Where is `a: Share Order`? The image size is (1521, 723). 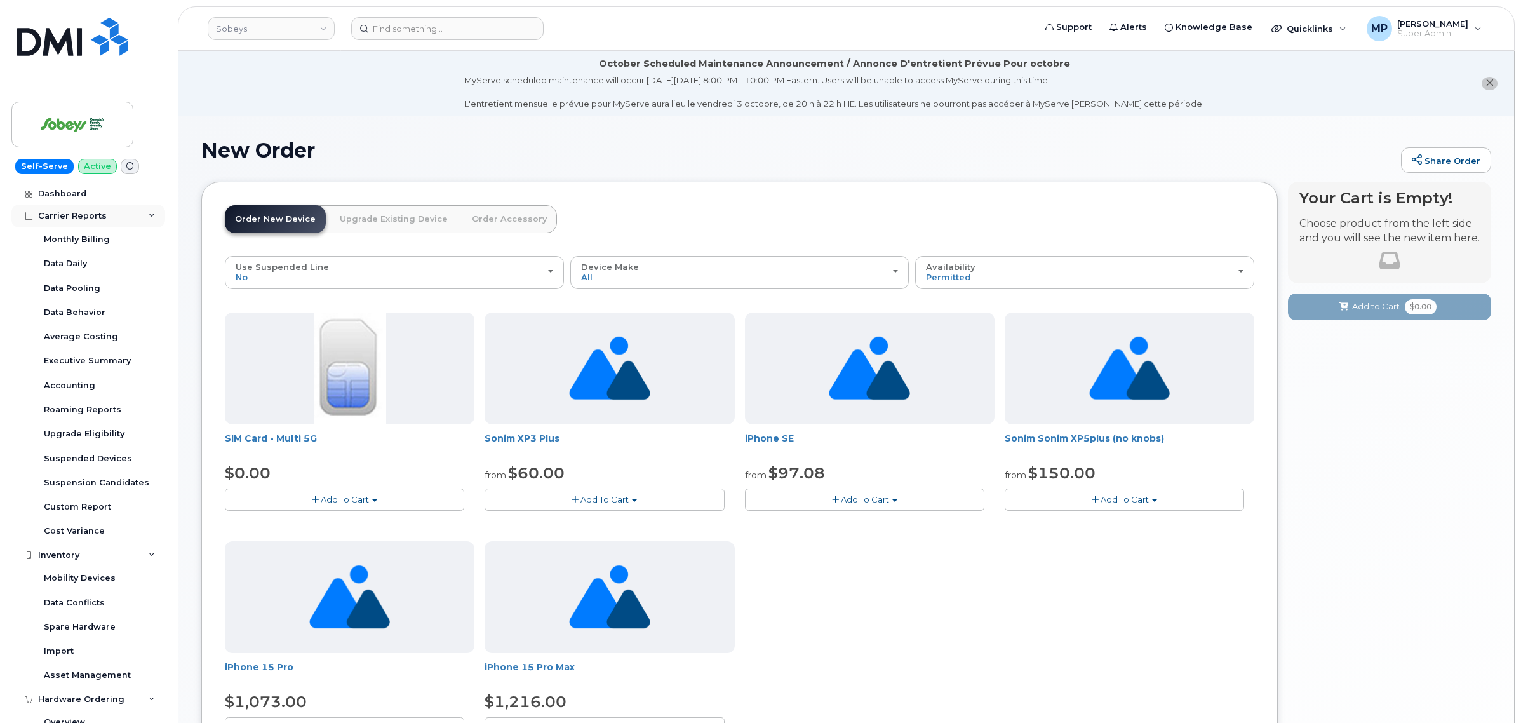
a: Share Order is located at coordinates (1446, 160).